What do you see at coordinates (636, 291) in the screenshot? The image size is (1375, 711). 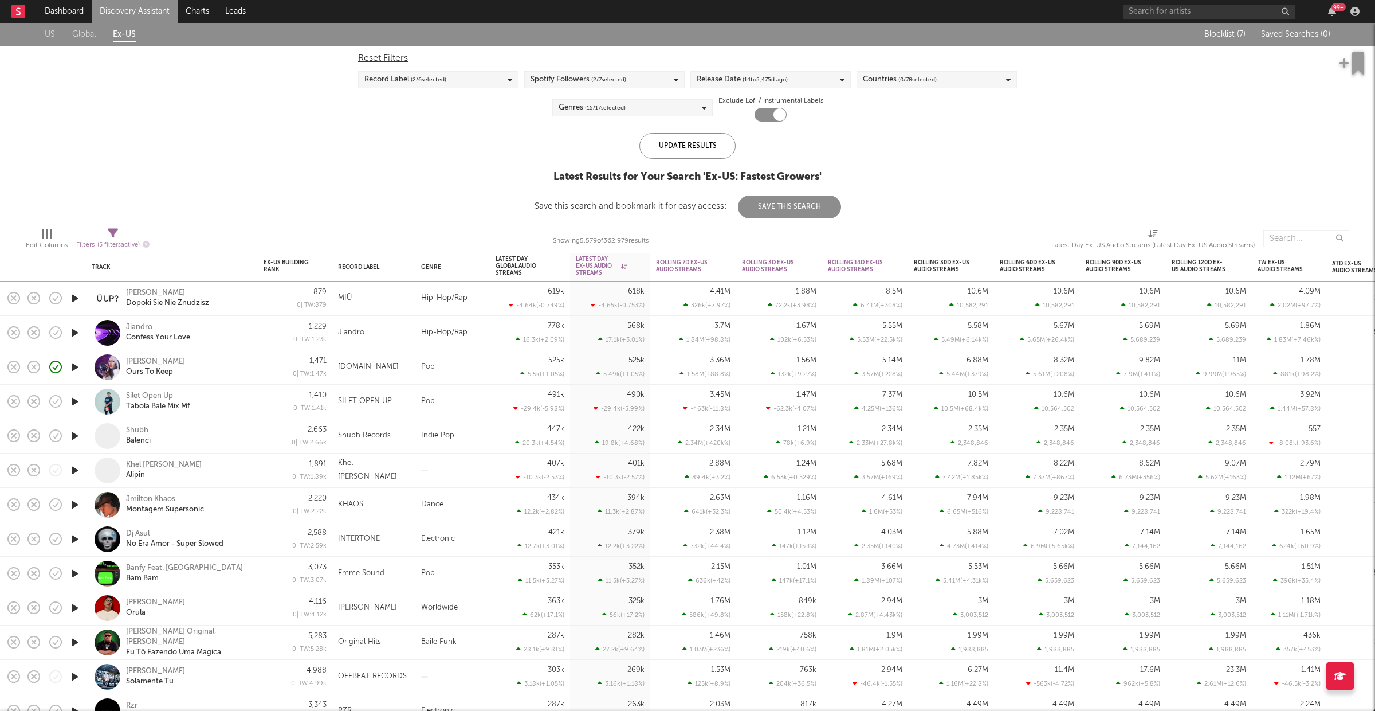 I see `div: 618k` at bounding box center [636, 291].